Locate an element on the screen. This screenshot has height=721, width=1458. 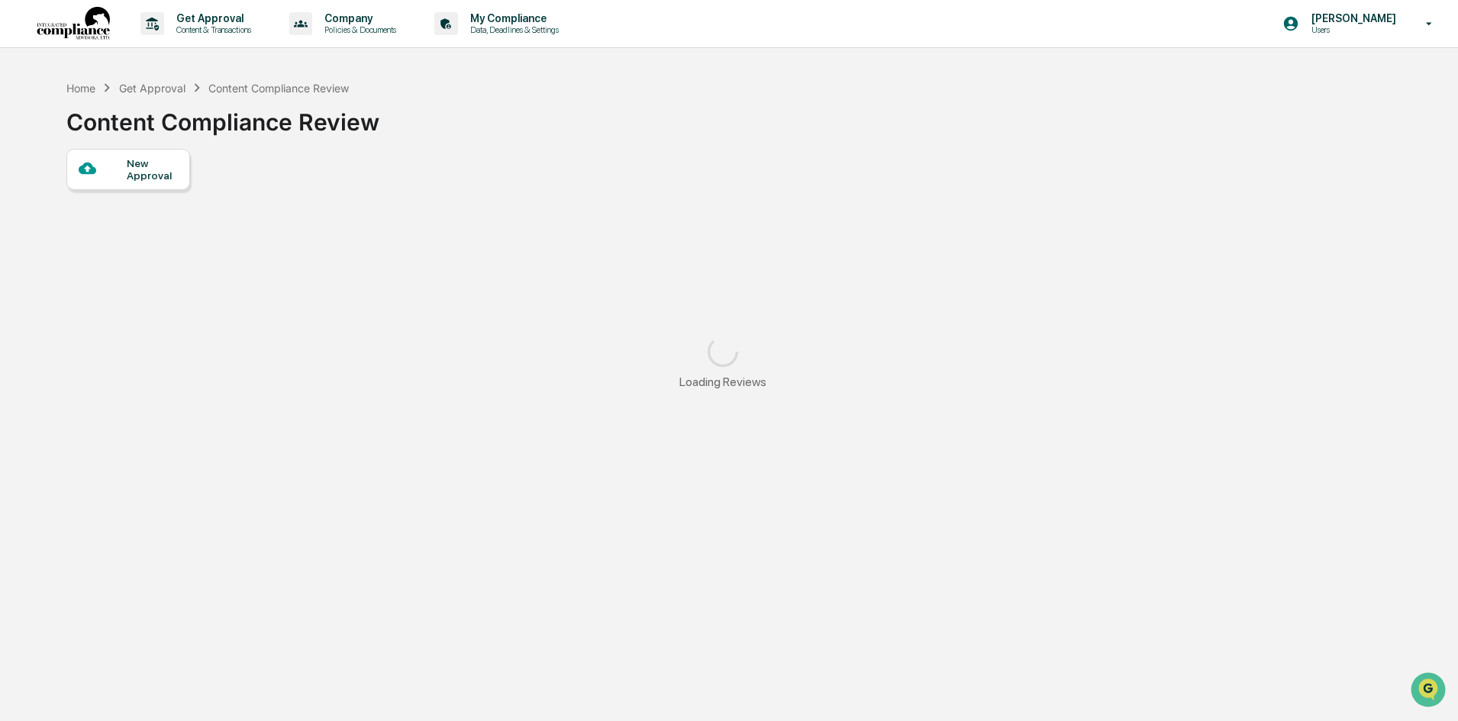
p: Get Approval is located at coordinates (211, 18).